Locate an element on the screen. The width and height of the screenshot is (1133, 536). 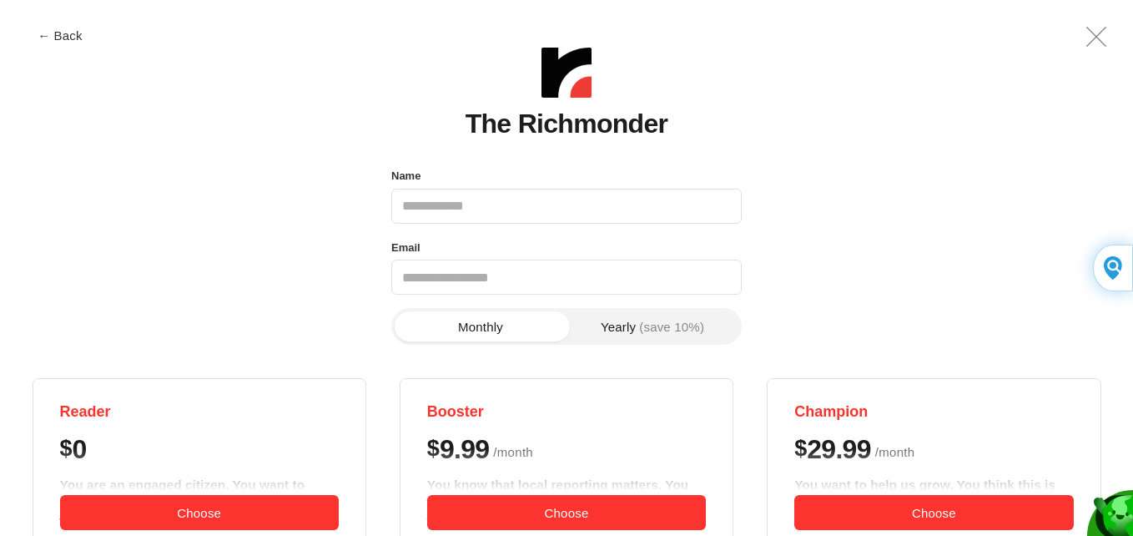
span: 9.99 is located at coordinates (464, 449).